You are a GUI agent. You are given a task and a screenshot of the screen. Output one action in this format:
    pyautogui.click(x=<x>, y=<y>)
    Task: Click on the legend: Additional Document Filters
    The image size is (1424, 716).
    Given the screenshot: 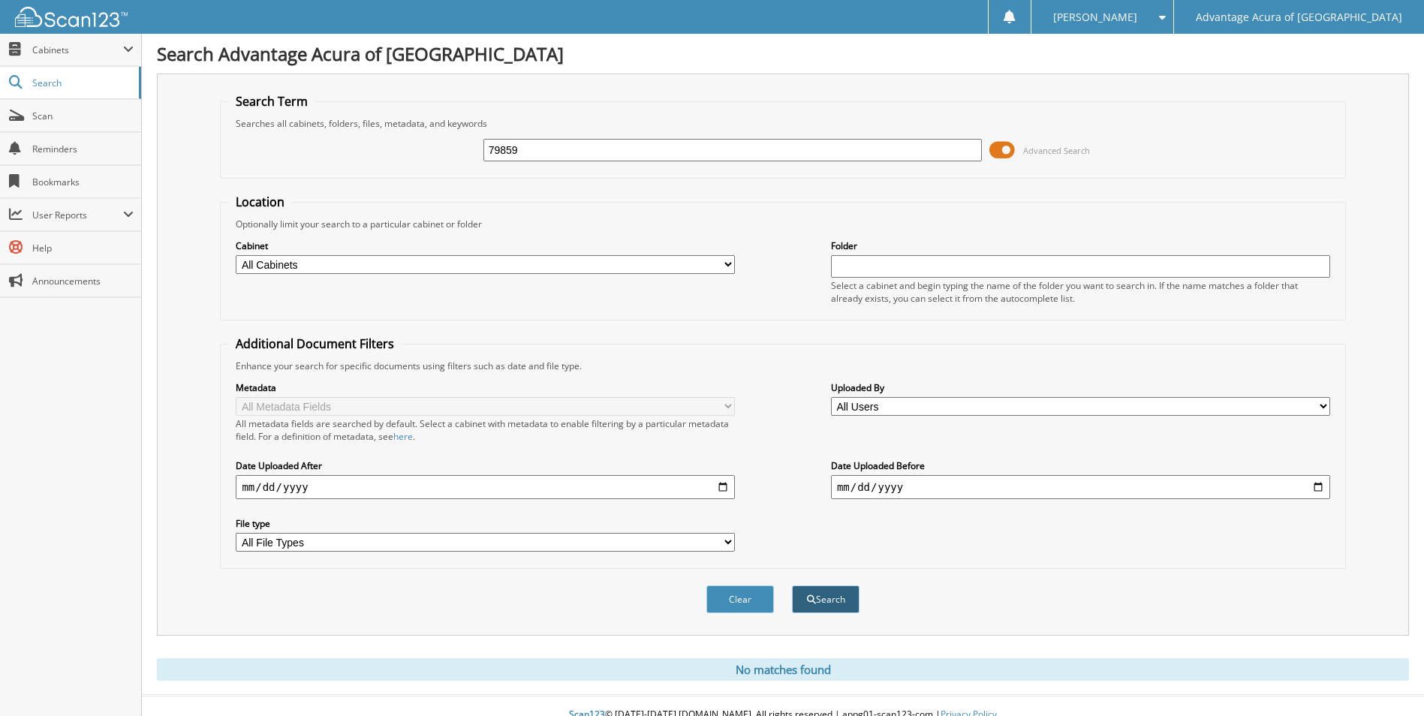 What is the action you would take?
    pyautogui.click(x=314, y=344)
    